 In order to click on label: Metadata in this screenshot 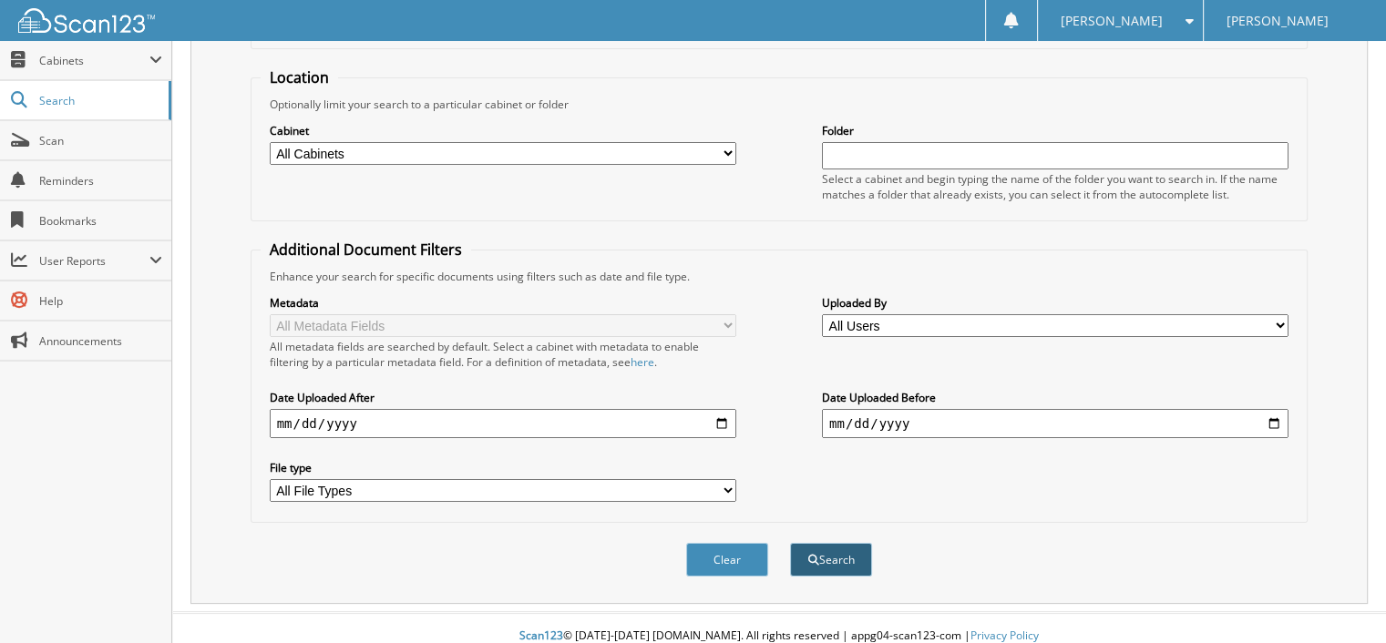, I will do `click(503, 302)`.